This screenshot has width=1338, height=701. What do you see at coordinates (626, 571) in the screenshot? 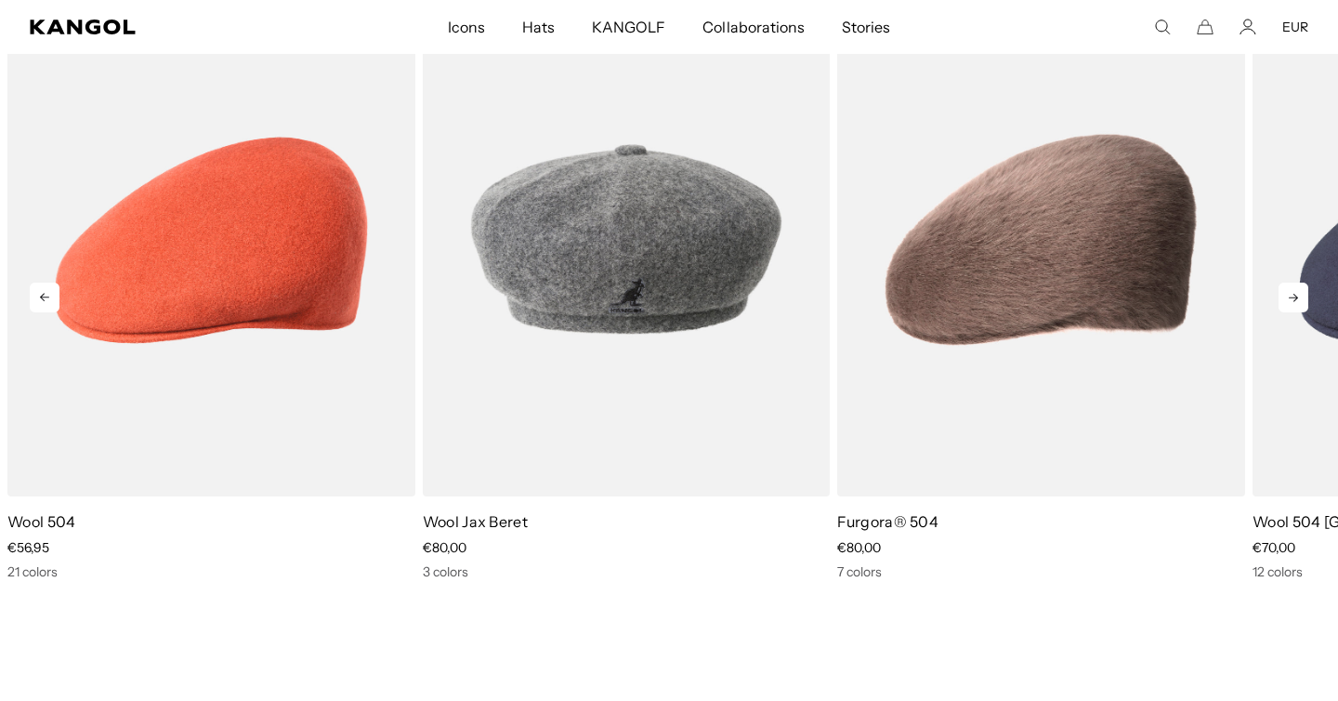
I see `div: 3 colors` at bounding box center [626, 571].